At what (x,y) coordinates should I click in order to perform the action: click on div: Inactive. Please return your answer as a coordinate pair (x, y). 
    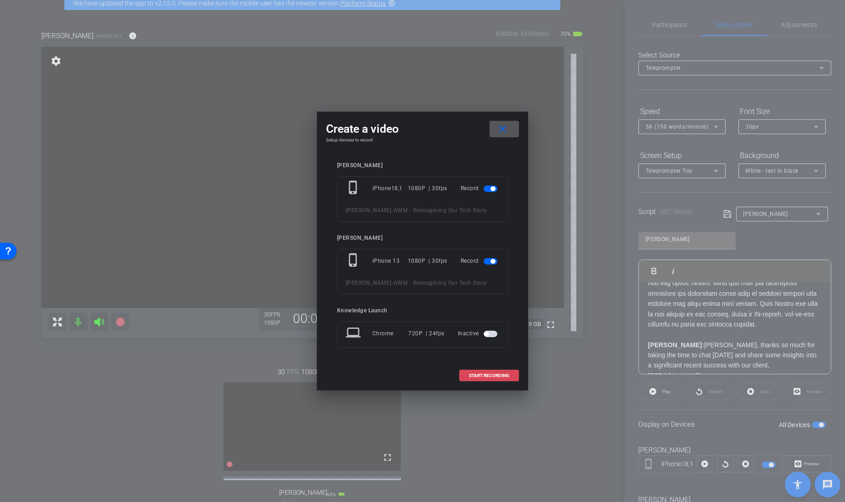
    Looking at the image, I should click on (479, 333).